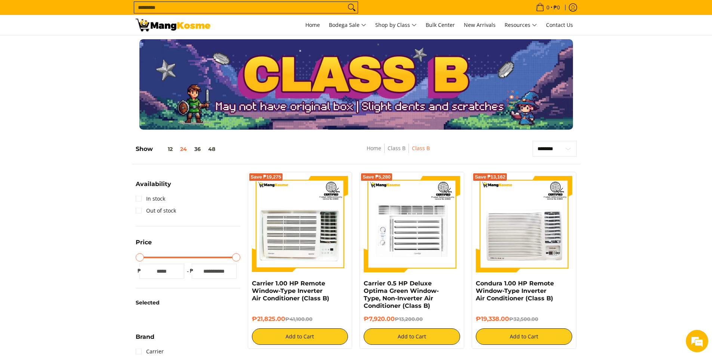  I want to click on span: Save ₱5,280, so click(376, 177).